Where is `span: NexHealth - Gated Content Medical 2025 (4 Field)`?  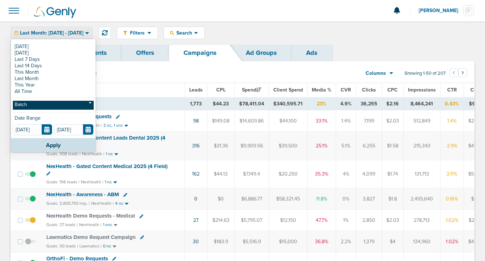
span: NexHealth - Gated Content Medical 2025 (4 Field) is located at coordinates (107, 166).